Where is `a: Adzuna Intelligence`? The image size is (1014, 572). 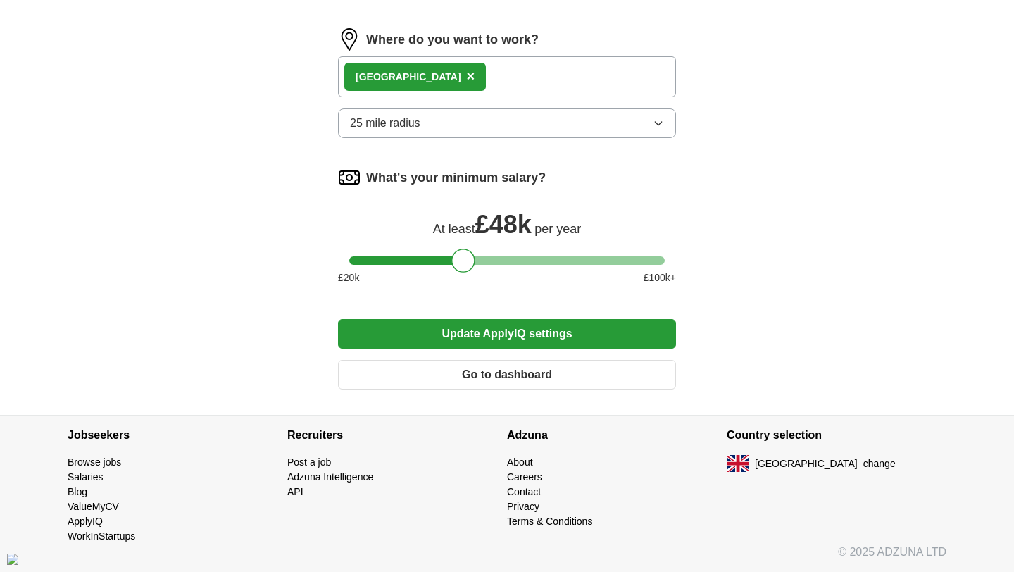 a: Adzuna Intelligence is located at coordinates (330, 477).